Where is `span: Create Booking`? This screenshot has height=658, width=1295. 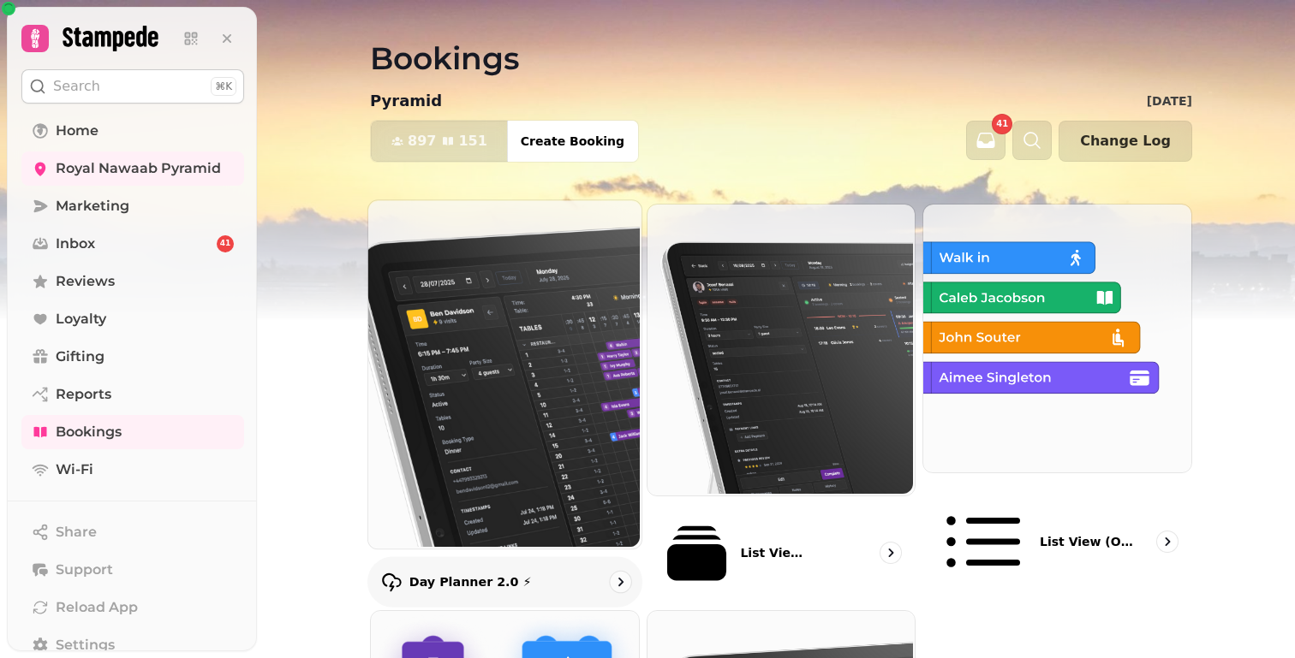
span: Create Booking is located at coordinates (572, 141).